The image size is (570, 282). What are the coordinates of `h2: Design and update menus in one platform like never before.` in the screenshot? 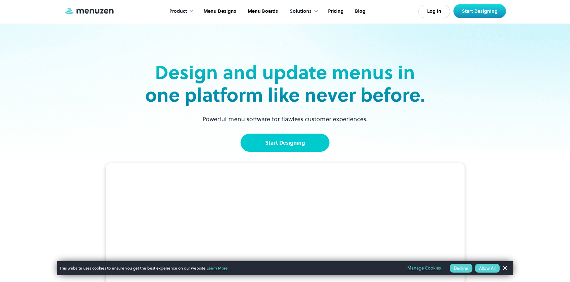 It's located at (285, 84).